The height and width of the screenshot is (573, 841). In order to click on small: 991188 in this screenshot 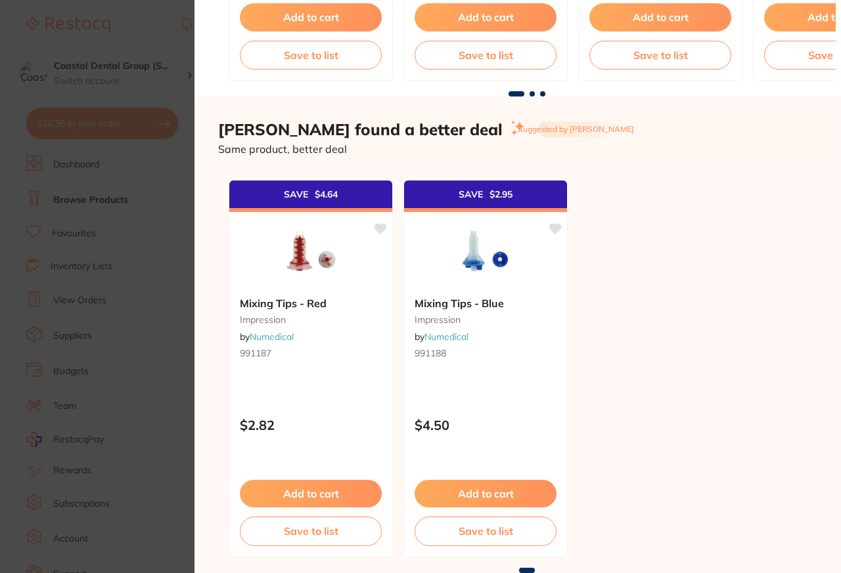, I will do `click(485, 353)`.